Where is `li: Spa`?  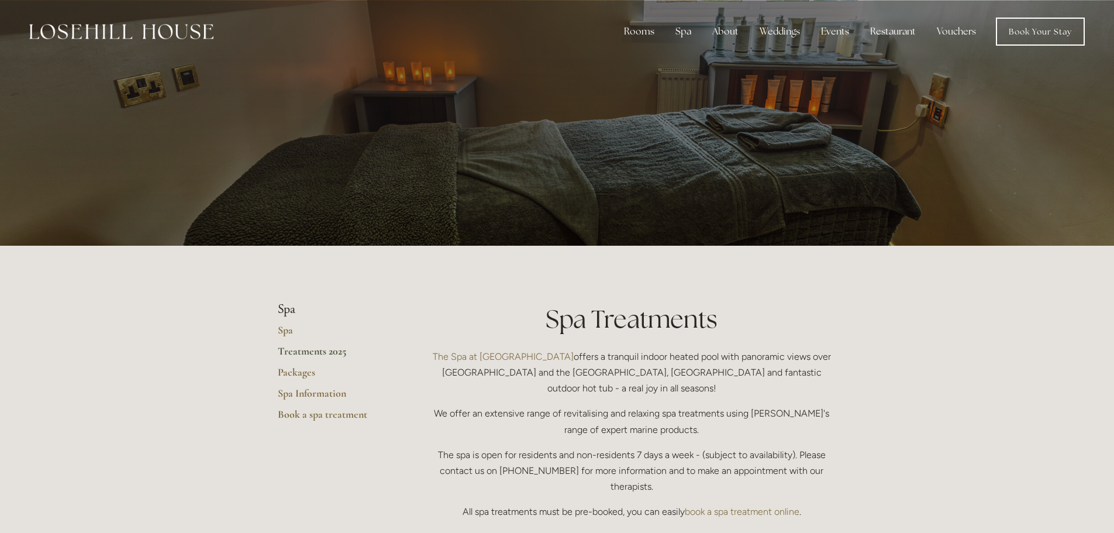 li: Spa is located at coordinates (333, 309).